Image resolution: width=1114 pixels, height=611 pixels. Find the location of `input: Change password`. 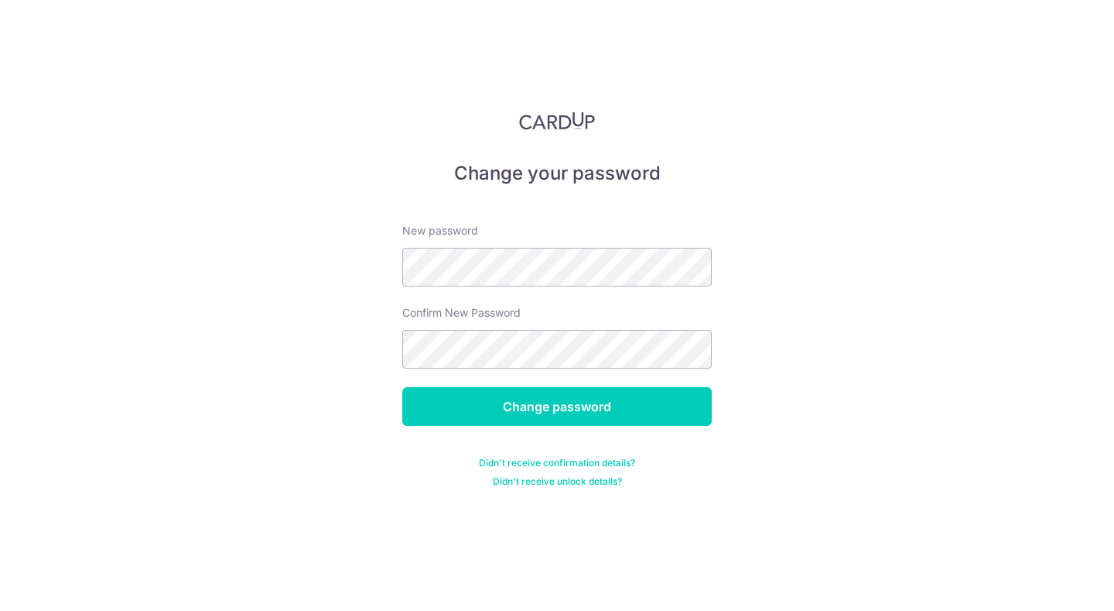

input: Change password is located at coordinates (557, 406).